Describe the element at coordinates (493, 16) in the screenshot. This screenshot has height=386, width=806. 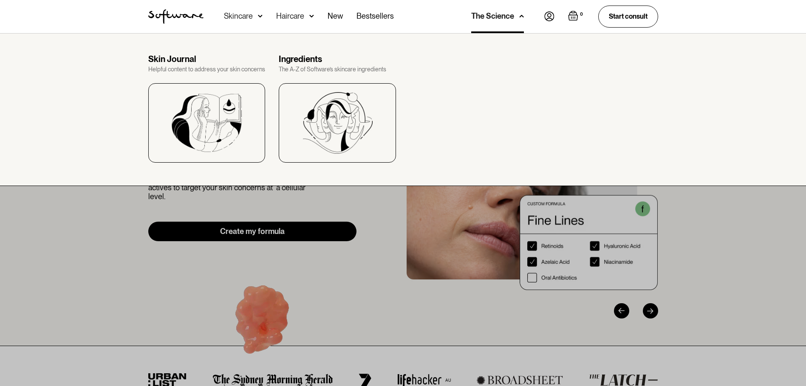
I see `div: The Science` at that location.